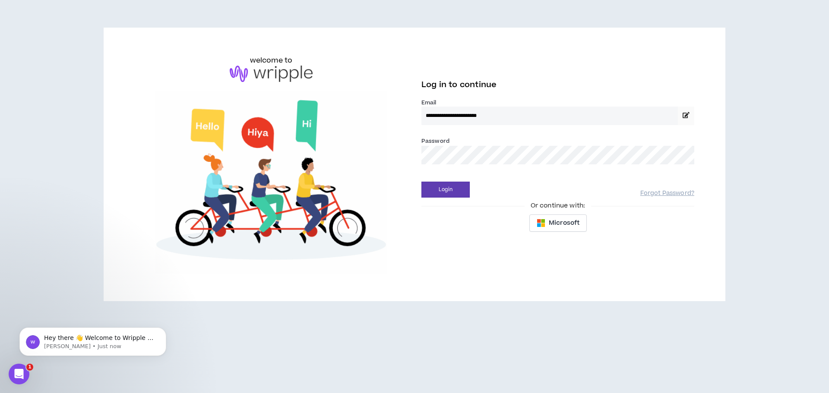 The height and width of the screenshot is (393, 829). I want to click on span: Or continue with:, so click(558, 206).